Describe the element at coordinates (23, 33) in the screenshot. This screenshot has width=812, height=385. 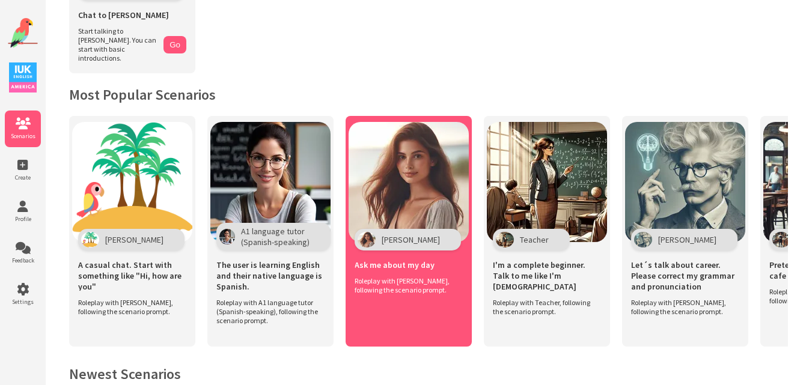
I see `img: Website Logo` at that location.